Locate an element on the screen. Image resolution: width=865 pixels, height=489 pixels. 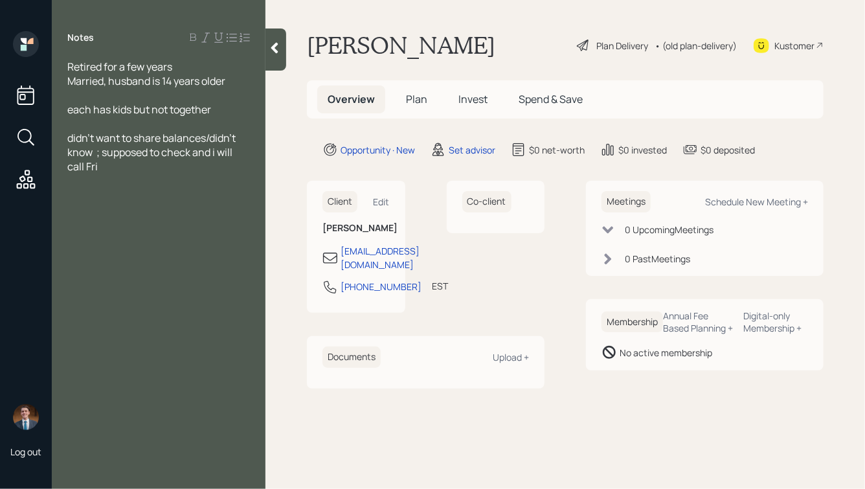
span: Plan is located at coordinates (416, 99).